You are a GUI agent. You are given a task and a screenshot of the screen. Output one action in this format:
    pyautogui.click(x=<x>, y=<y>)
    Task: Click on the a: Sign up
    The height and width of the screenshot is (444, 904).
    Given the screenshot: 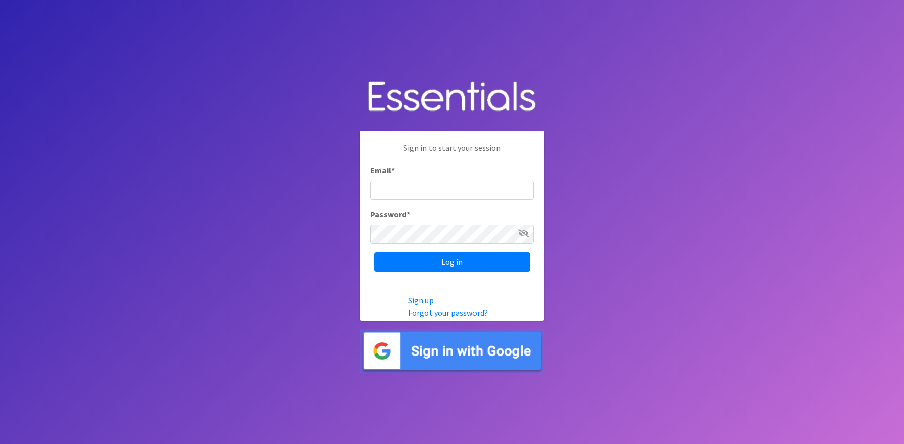 What is the action you would take?
    pyautogui.click(x=421, y=300)
    